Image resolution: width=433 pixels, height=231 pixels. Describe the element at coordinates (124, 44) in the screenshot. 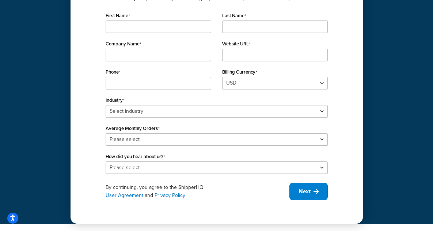

I see `label: Company Name` at that location.